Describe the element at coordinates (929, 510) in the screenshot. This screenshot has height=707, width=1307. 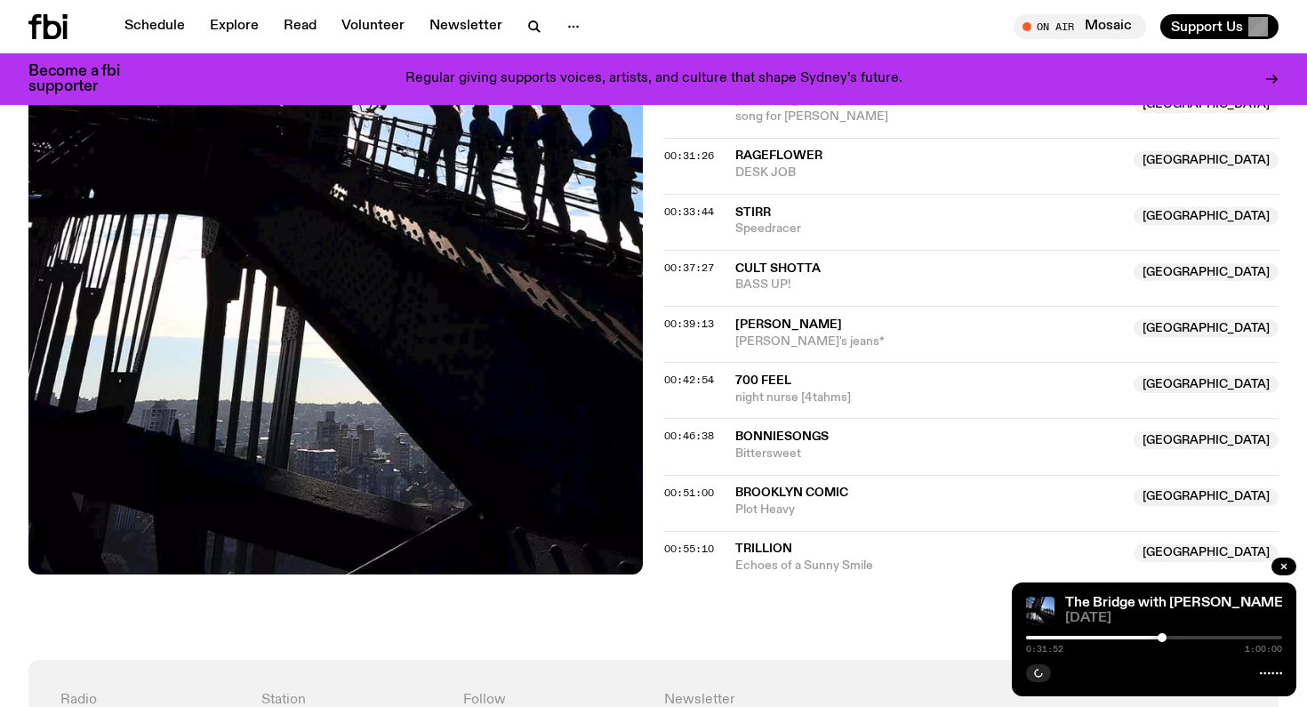
I see `span: Plot Heavy` at that location.